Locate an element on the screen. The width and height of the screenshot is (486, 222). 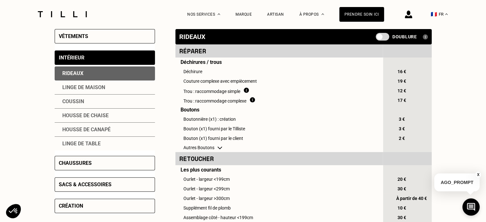
a: Artisan is located at coordinates (275, 14).